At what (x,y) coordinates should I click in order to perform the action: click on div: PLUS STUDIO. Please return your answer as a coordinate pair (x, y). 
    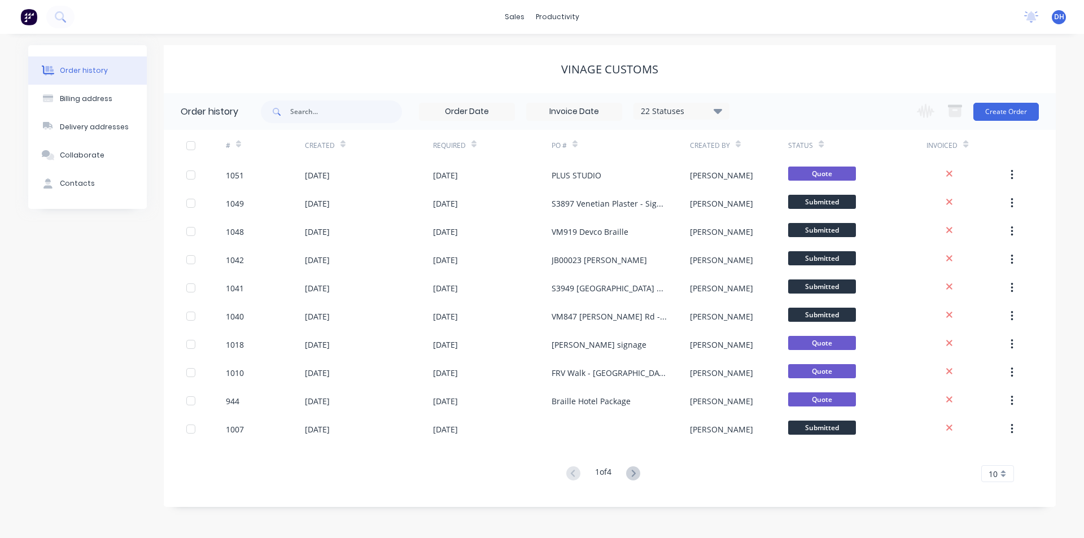
    Looking at the image, I should click on (576, 175).